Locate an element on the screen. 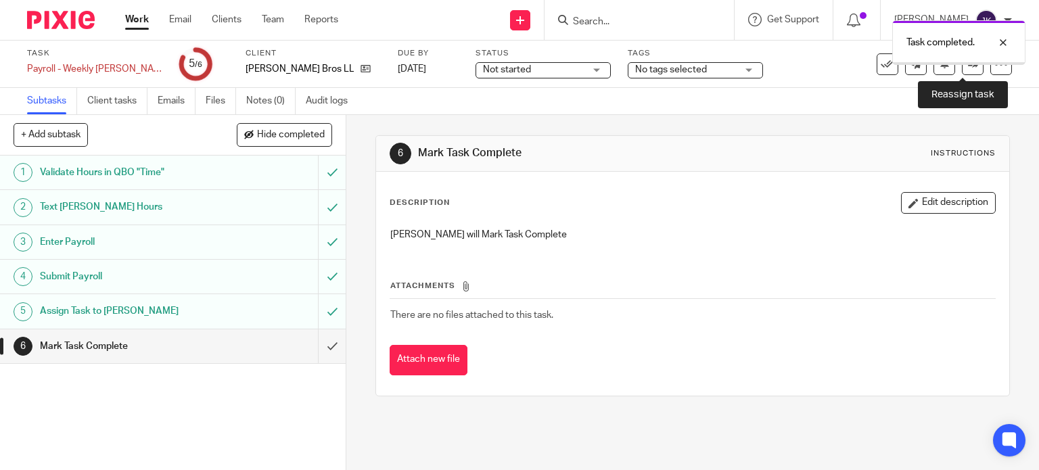  a: Audit logs is located at coordinates (331, 101).